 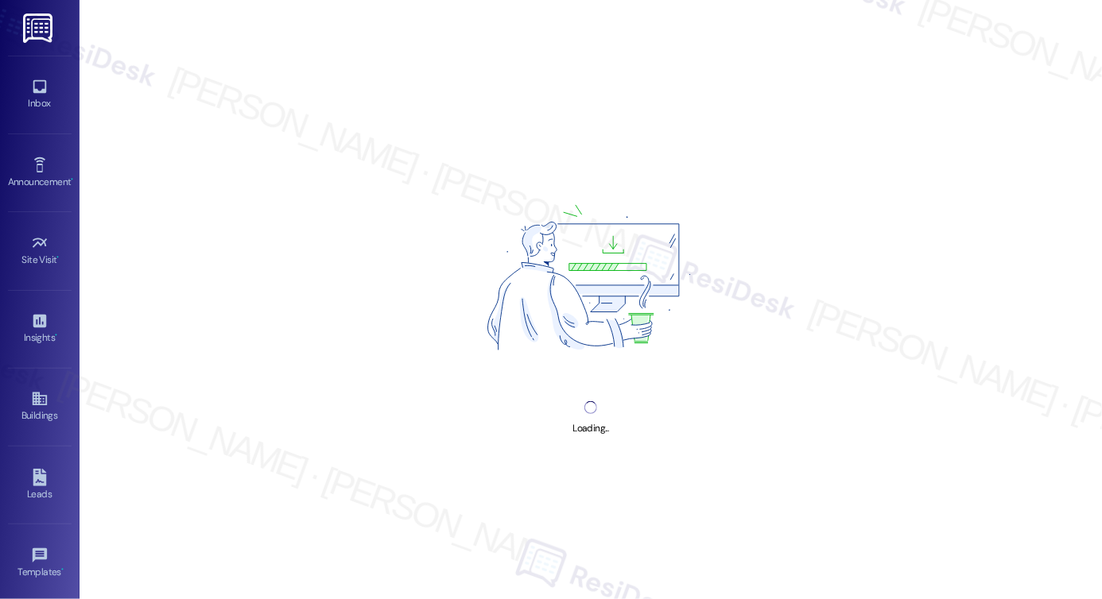 I want to click on a: Leads, so click(x=40, y=486).